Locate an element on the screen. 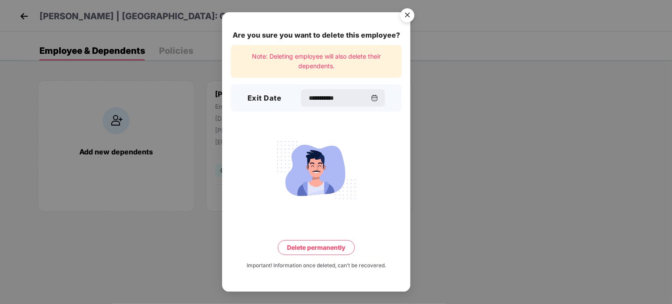  img: svg+xml;base64,PHN2ZyB4bWxucz0iaHR0cDovL3d3dy53My5vcmcvMjAwMC9zdmciIHdpZHRoPSI1NiIgaGVpZ2h0PSI1Ni... is located at coordinates (407, 17).